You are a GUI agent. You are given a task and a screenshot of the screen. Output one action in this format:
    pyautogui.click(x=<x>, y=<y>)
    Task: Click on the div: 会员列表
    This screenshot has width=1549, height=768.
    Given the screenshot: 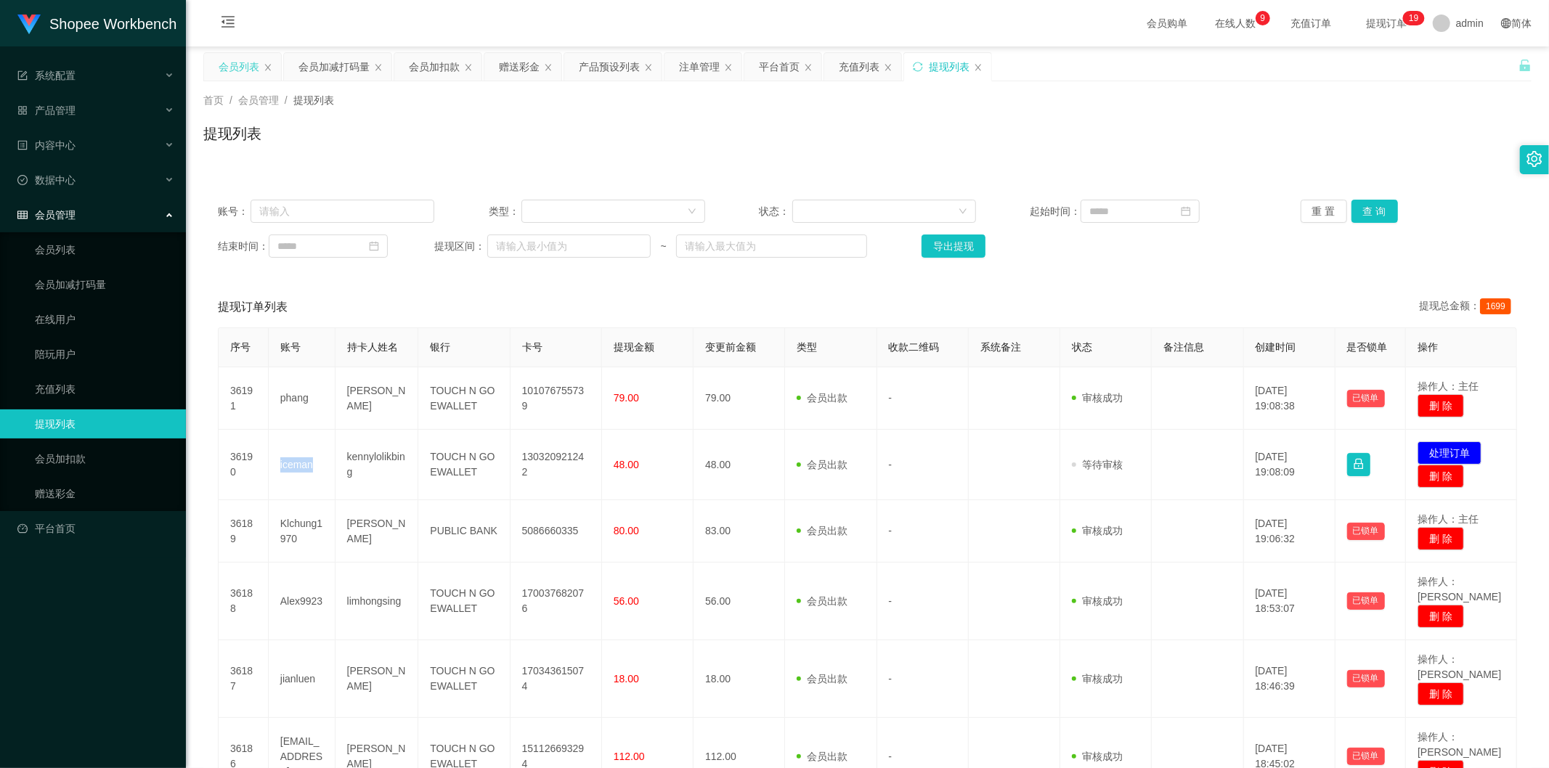 What is the action you would take?
    pyautogui.click(x=239, y=67)
    